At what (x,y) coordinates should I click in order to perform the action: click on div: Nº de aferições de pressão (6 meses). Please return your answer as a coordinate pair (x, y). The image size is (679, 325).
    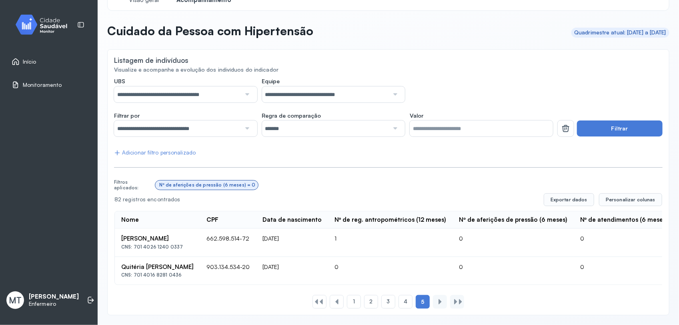
    Looking at the image, I should click on (513, 220).